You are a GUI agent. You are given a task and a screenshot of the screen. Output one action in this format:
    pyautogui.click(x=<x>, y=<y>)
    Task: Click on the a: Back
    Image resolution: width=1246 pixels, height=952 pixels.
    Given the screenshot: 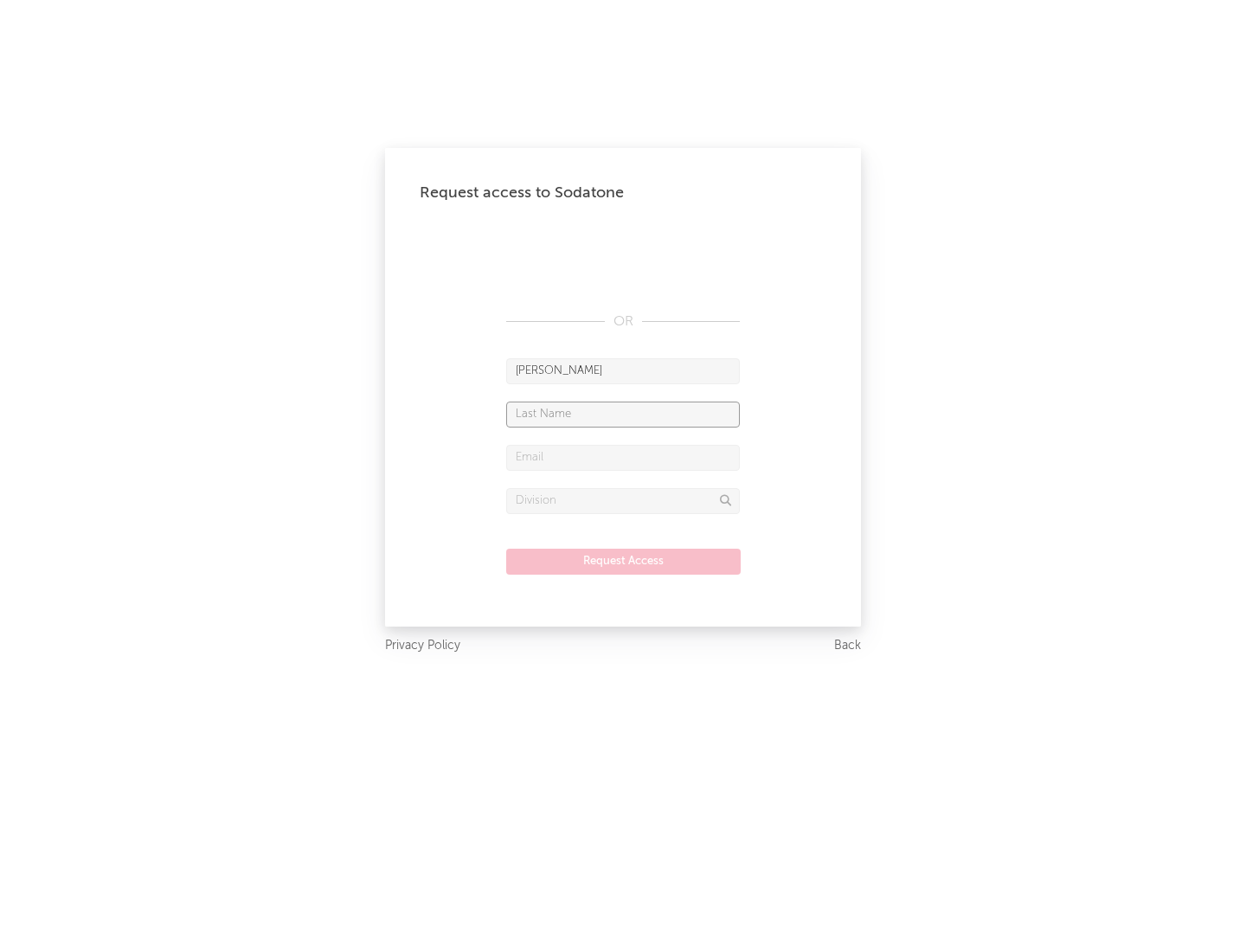 What is the action you would take?
    pyautogui.click(x=847, y=646)
    